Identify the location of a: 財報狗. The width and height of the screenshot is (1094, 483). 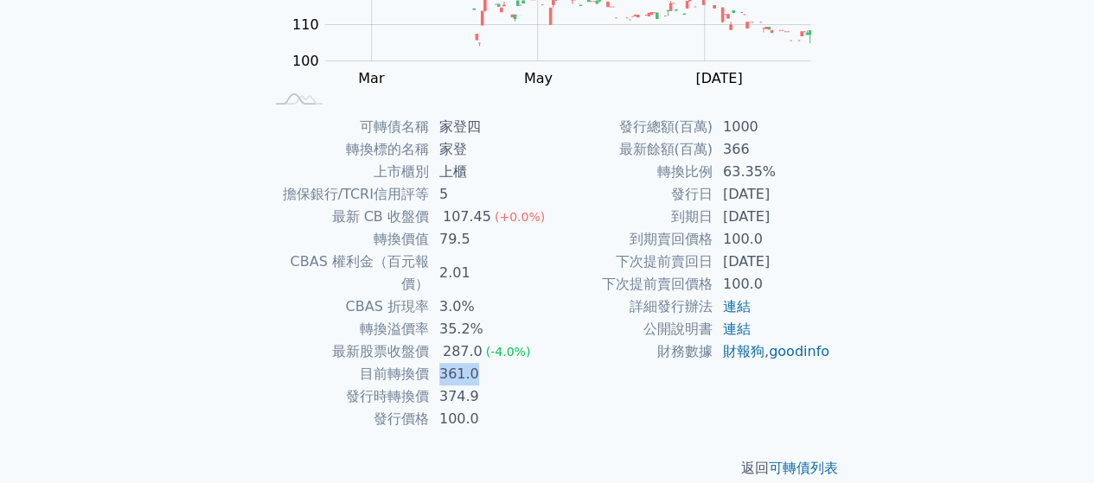
(744, 351).